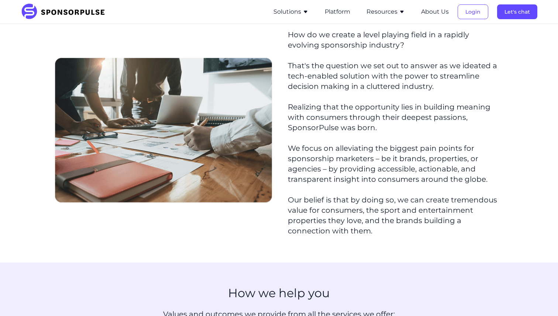  Describe the element at coordinates (473, 12) in the screenshot. I see `a: Login` at that location.